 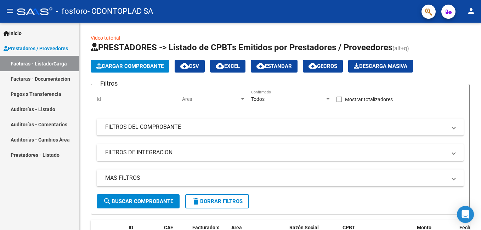 What do you see at coordinates (323, 66) in the screenshot?
I see `button: Gecros` at bounding box center [323, 66].